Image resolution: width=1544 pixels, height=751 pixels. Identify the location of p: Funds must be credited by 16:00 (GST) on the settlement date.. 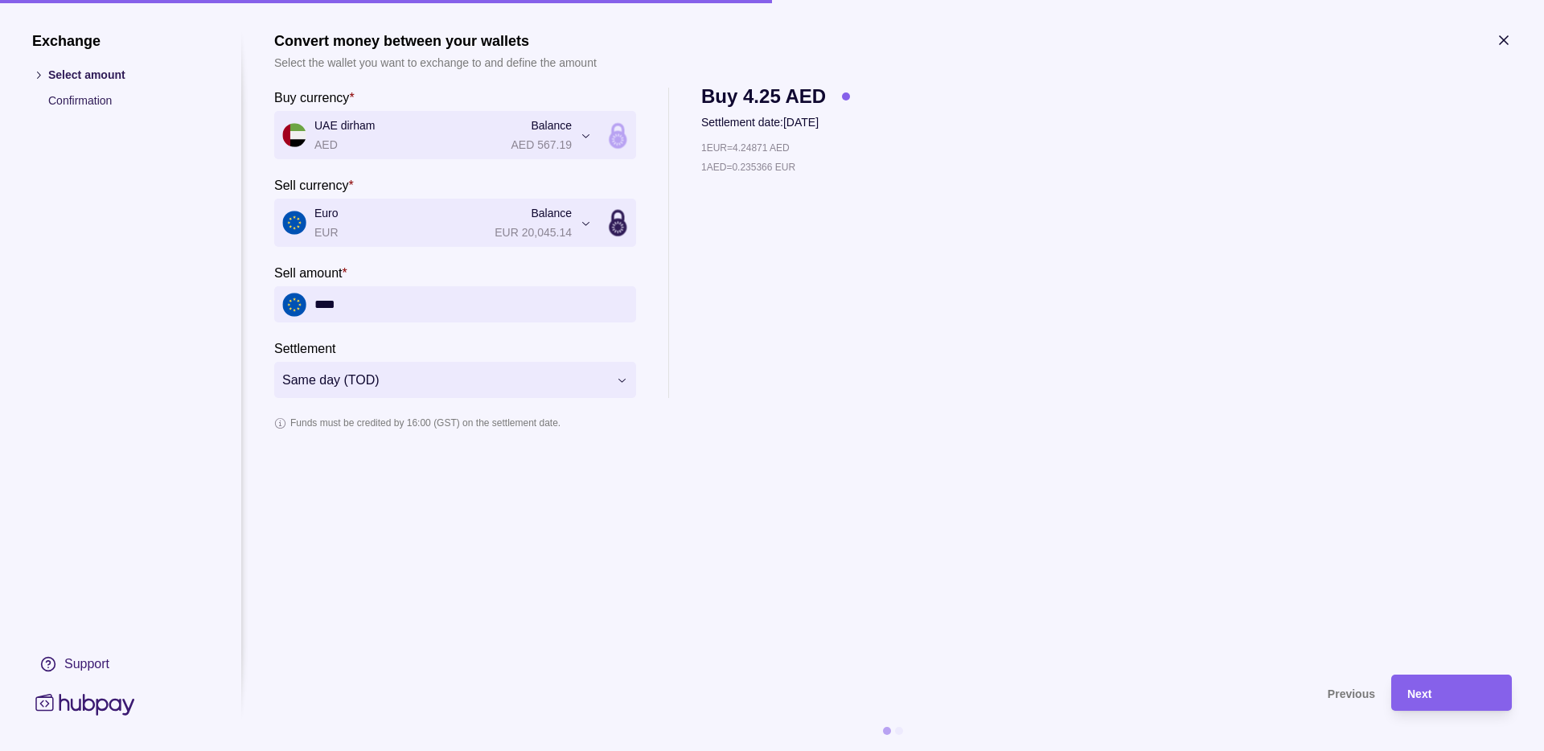
(426, 423).